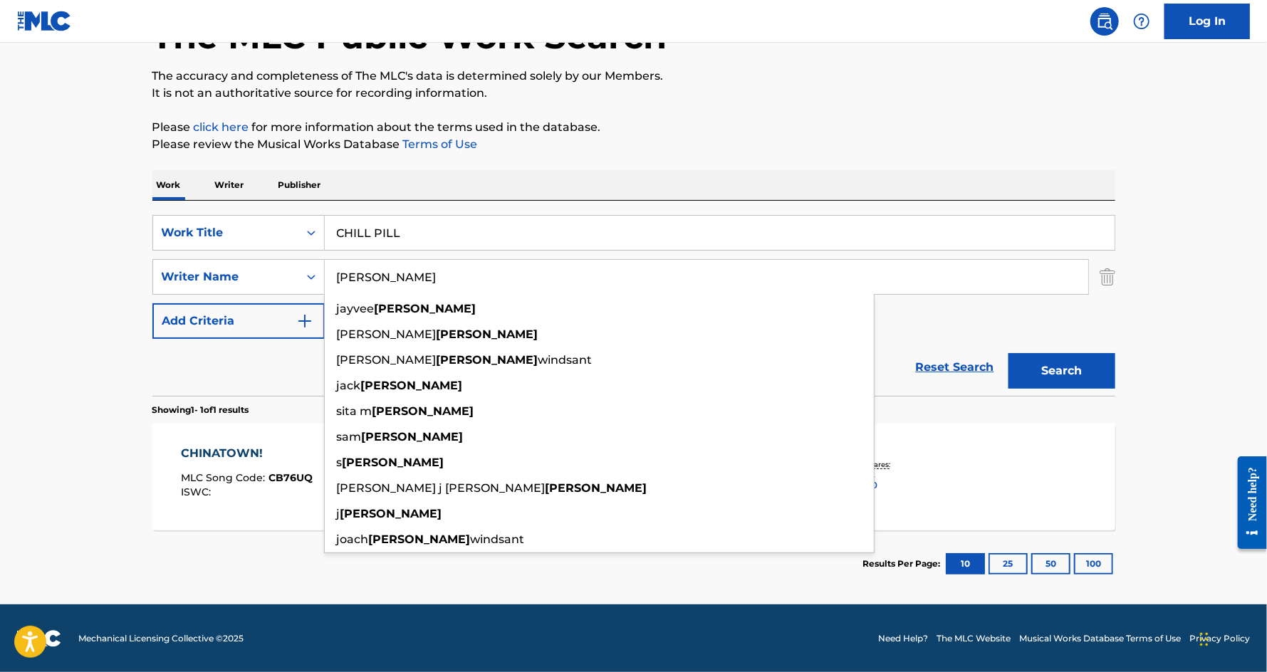 The image size is (1267, 672). I want to click on p: Work, so click(169, 185).